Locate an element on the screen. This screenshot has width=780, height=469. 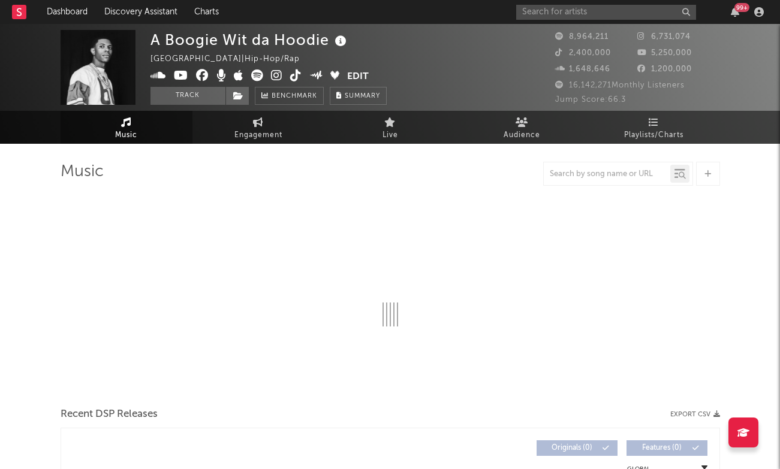
span: Benchmark is located at coordinates (294, 97).